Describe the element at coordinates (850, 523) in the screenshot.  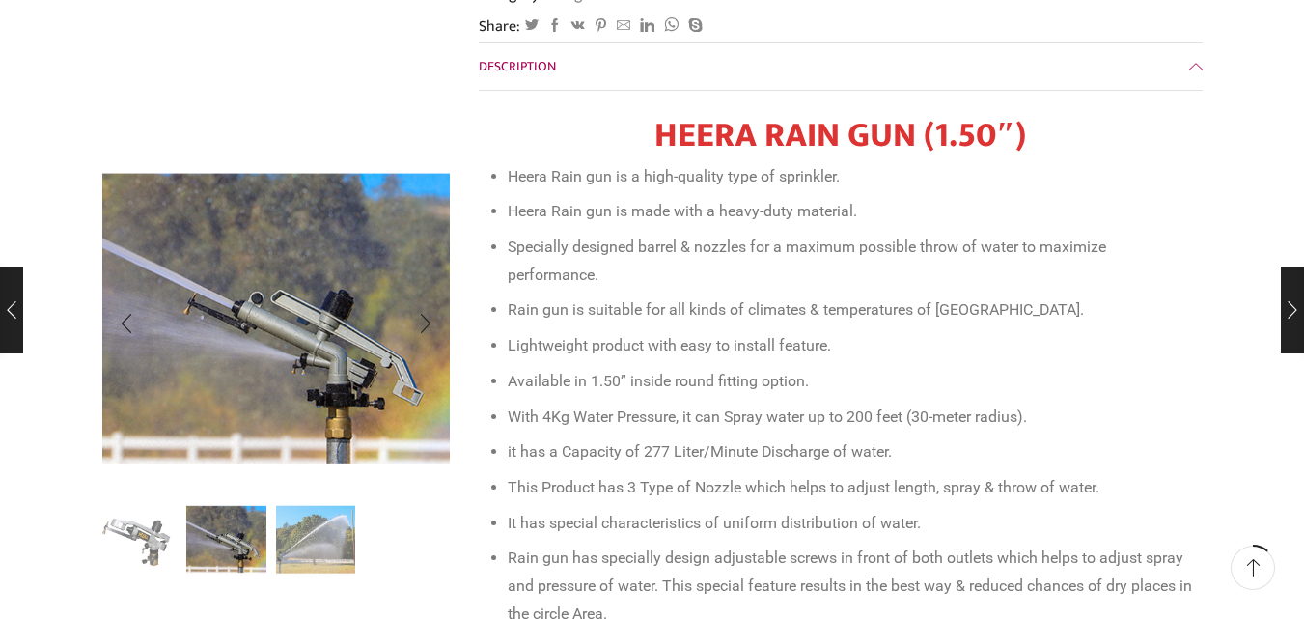
I see `li: It has special characteristics of uniform distribution of water.` at that location.